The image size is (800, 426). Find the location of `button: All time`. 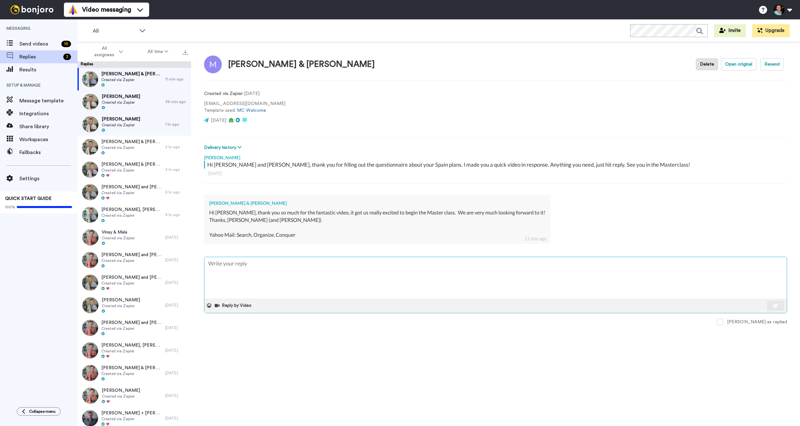

button: All time is located at coordinates (158, 52).